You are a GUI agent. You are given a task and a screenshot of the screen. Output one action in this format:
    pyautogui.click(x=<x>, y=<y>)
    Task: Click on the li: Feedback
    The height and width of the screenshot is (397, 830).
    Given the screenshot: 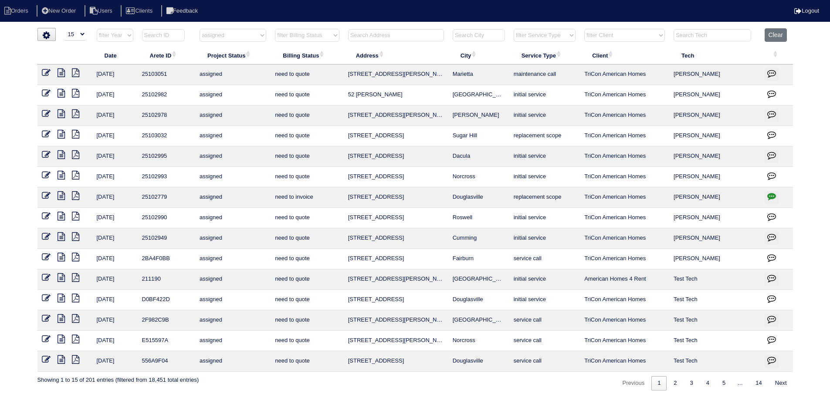 What is the action you would take?
    pyautogui.click(x=183, y=11)
    